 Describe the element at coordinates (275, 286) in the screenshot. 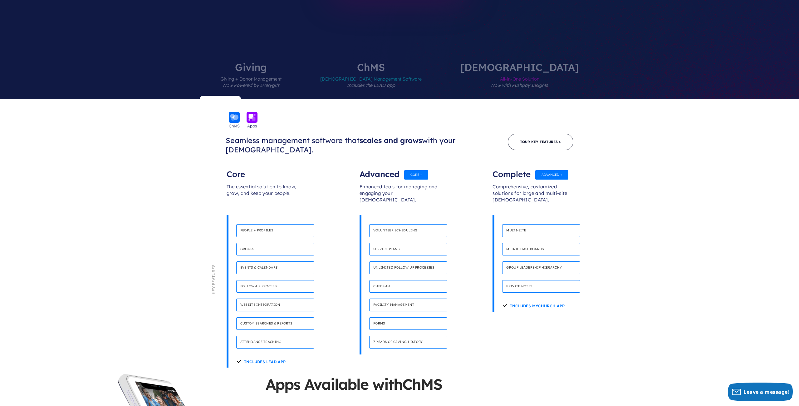

I see `h4: Follow-up process` at that location.